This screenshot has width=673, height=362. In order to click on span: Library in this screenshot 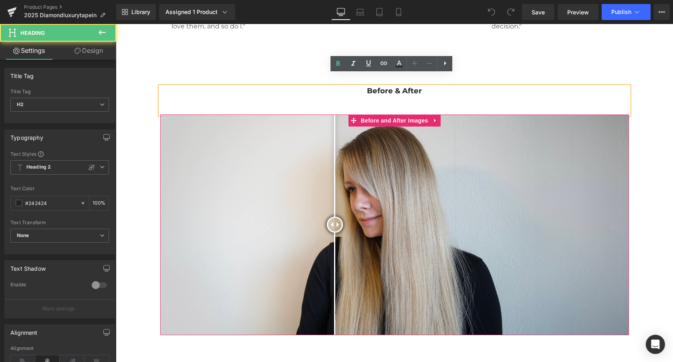, I will do `click(141, 12)`.